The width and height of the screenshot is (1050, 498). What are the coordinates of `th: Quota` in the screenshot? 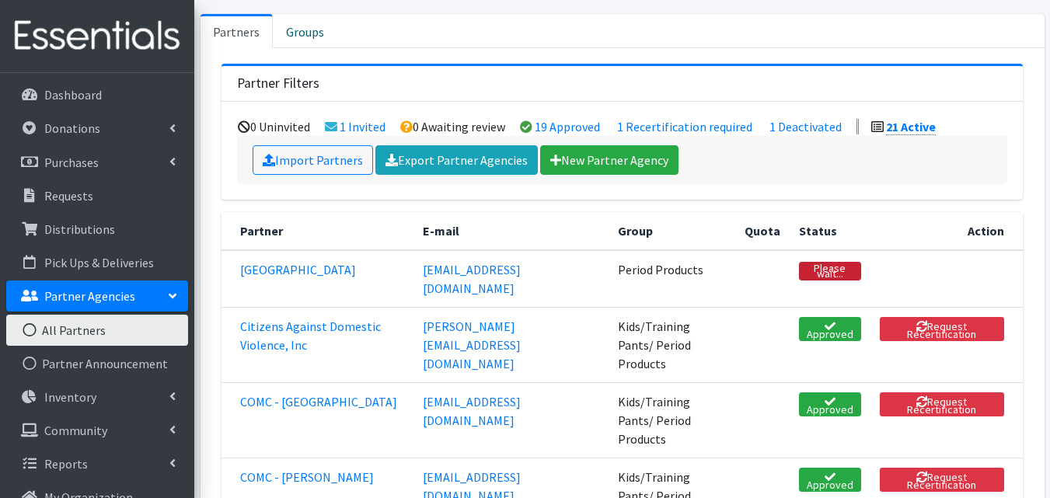 It's located at (763, 231).